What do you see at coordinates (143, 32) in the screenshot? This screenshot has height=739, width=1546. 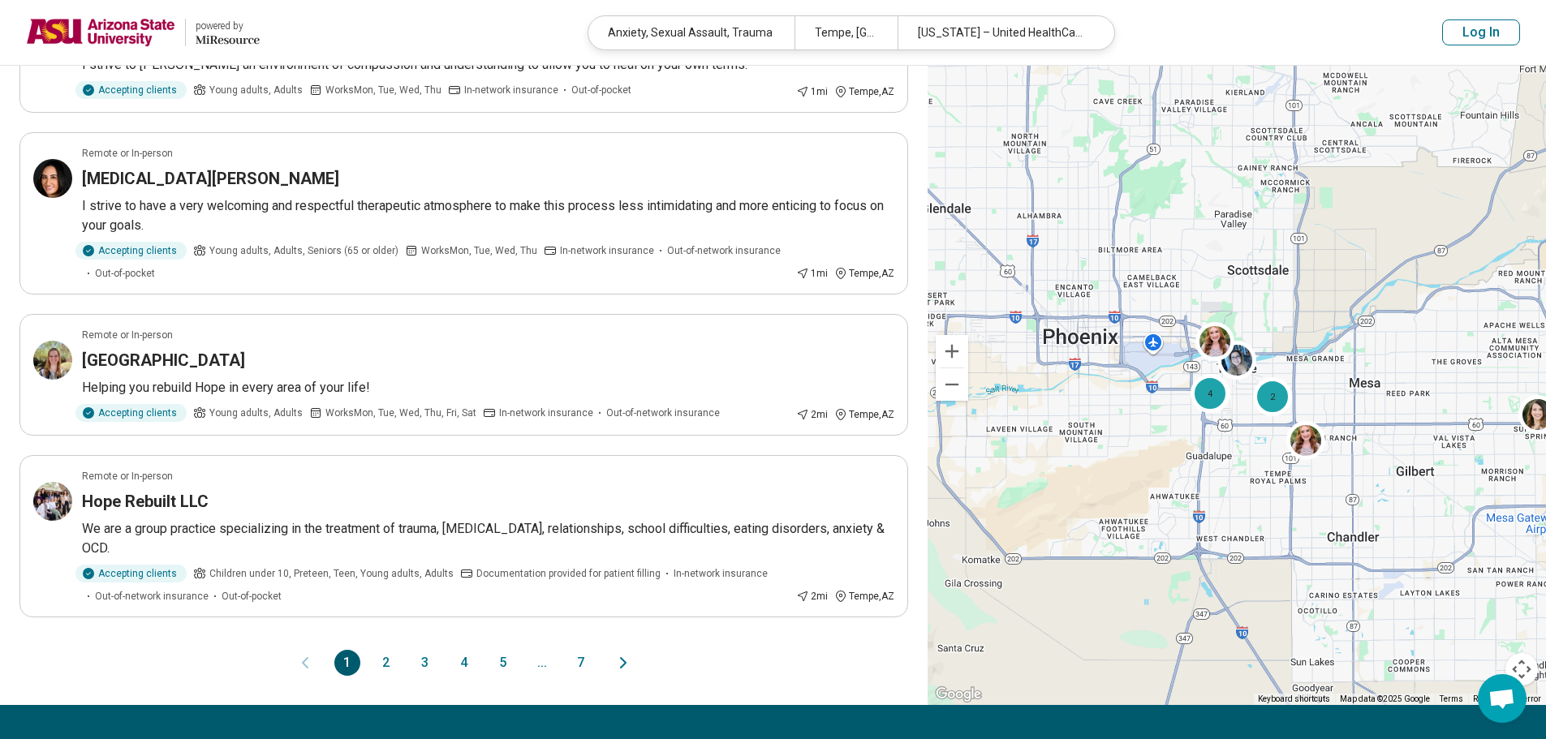 I see `a: Arizona State Universitypowered by` at bounding box center [143, 32].